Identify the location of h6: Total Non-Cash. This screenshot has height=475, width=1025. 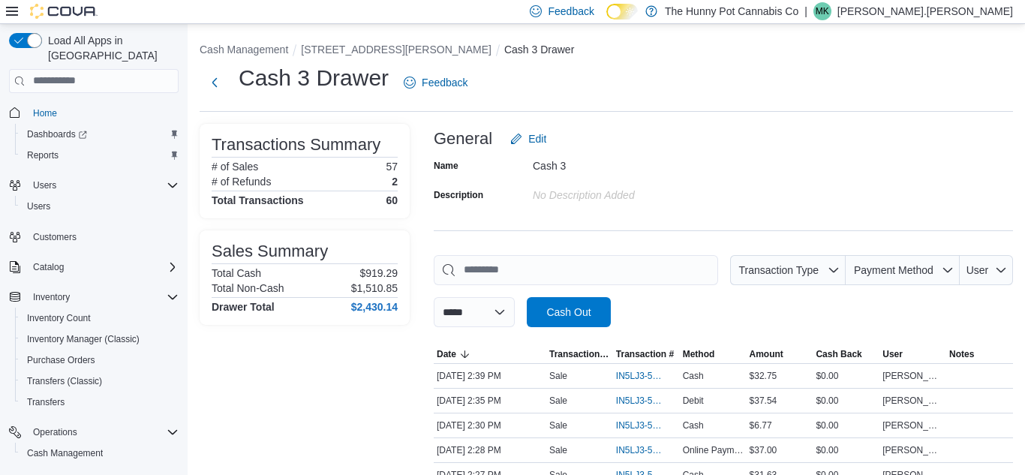
(248, 288).